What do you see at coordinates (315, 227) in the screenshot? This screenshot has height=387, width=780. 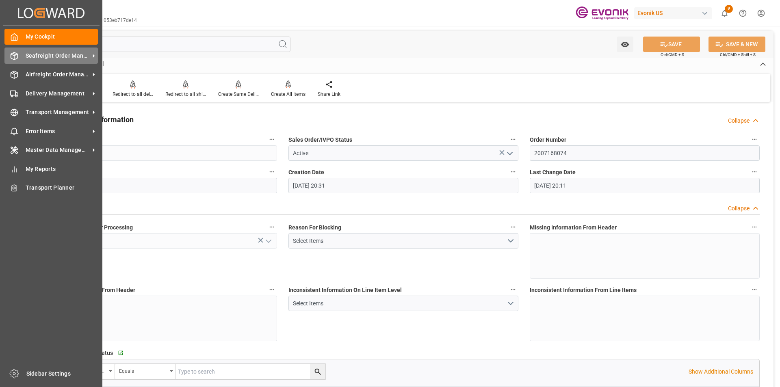 I see `span: Reason For Blocking` at bounding box center [315, 227].